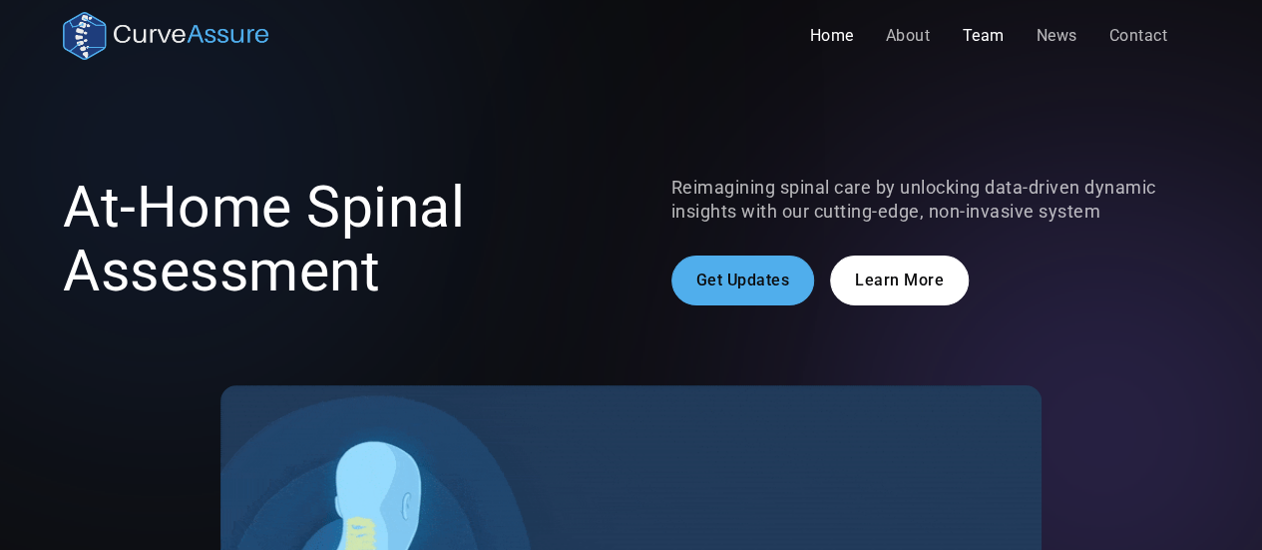 The height and width of the screenshot is (550, 1262). I want to click on a: Home, so click(832, 36).